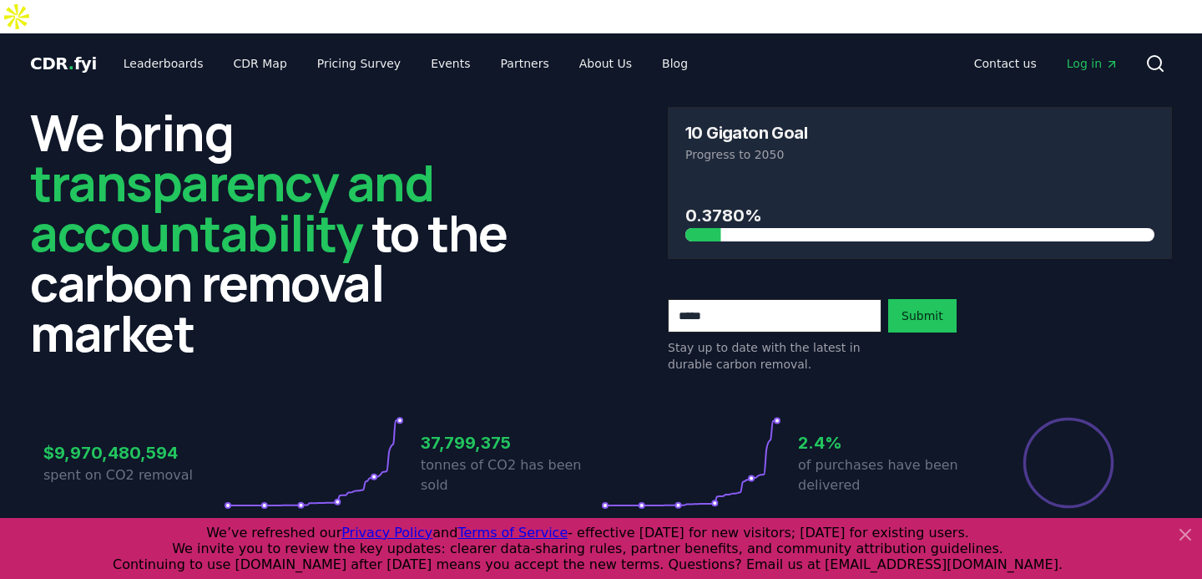 The height and width of the screenshot is (579, 1202). Describe the element at coordinates (525, 63) in the screenshot. I see `a: Partners` at that location.